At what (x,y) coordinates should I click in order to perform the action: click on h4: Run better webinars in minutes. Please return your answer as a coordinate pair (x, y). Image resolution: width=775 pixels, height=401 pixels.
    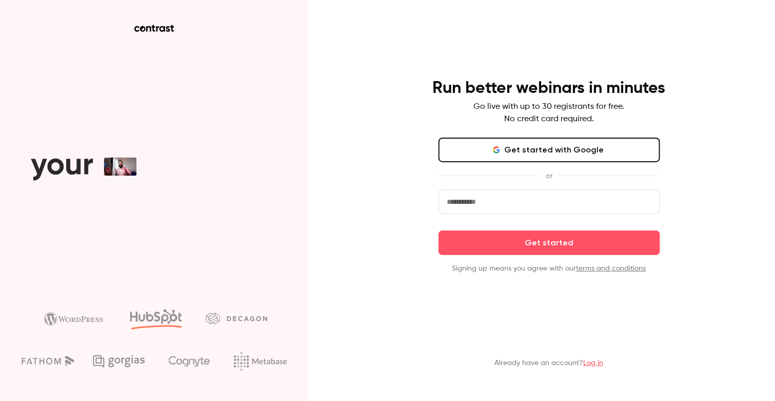
    Looking at the image, I should click on (549, 88).